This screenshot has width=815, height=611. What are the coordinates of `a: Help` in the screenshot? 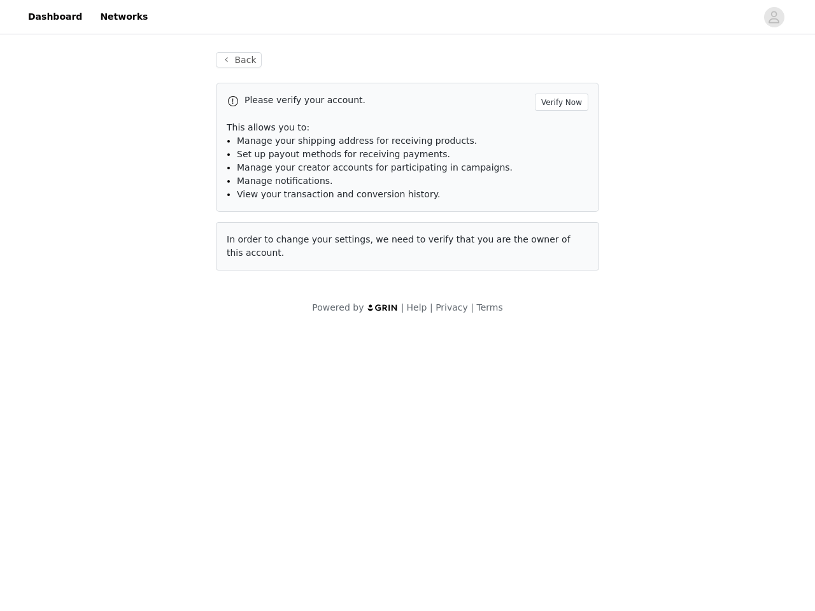 It's located at (417, 307).